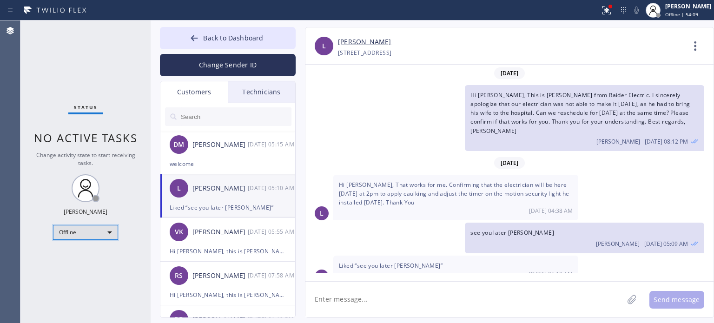 Image resolution: width=714 pixels, height=323 pixels. I want to click on span: DM, so click(178, 145).